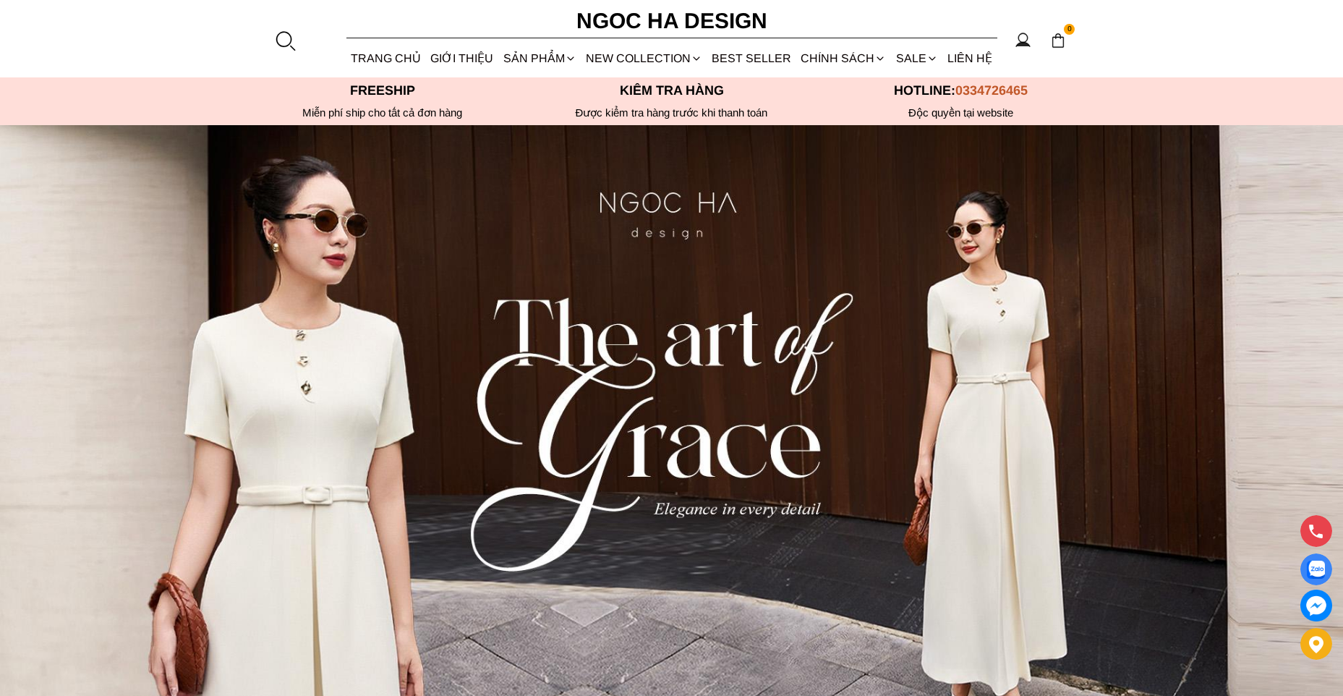 The image size is (1343, 696). I want to click on a: LIÊN HỆ, so click(969, 58).